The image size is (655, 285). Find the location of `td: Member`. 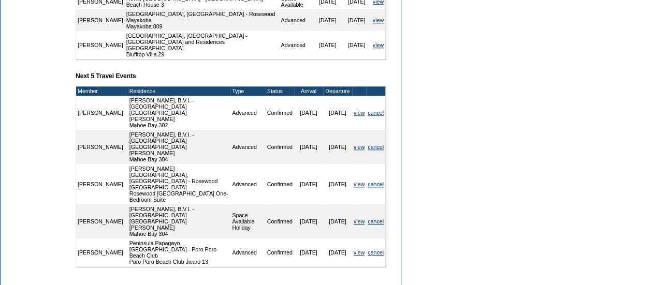

td: Member is located at coordinates (100, 91).